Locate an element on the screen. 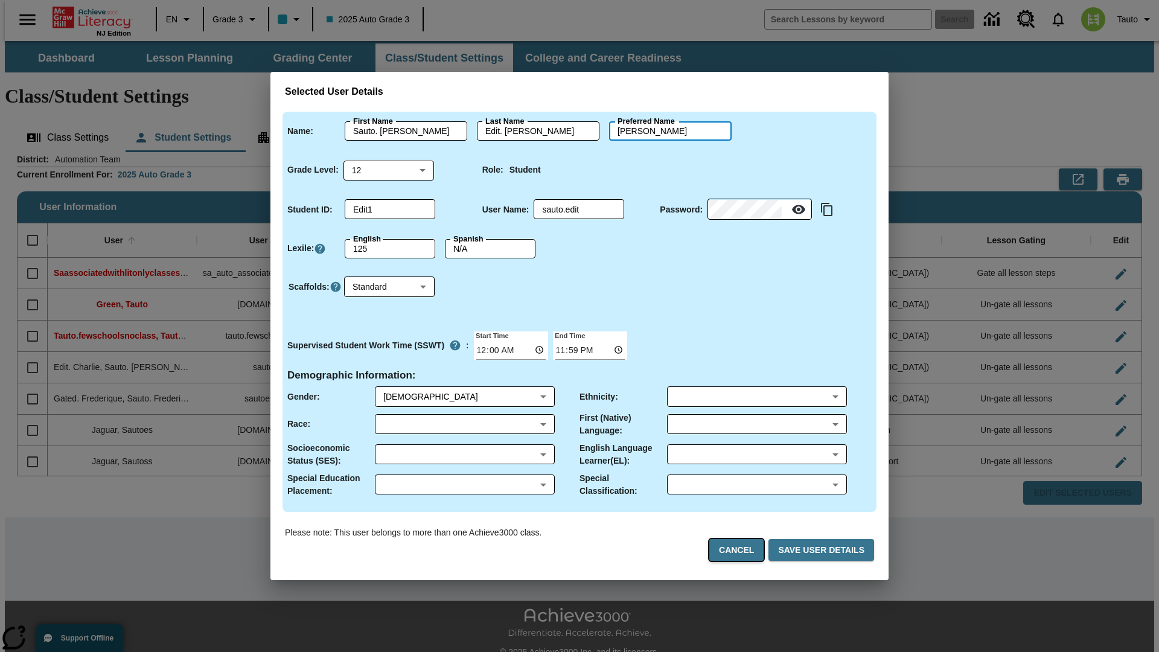 Image resolution: width=1159 pixels, height=652 pixels. p: Student is located at coordinates (525, 170).